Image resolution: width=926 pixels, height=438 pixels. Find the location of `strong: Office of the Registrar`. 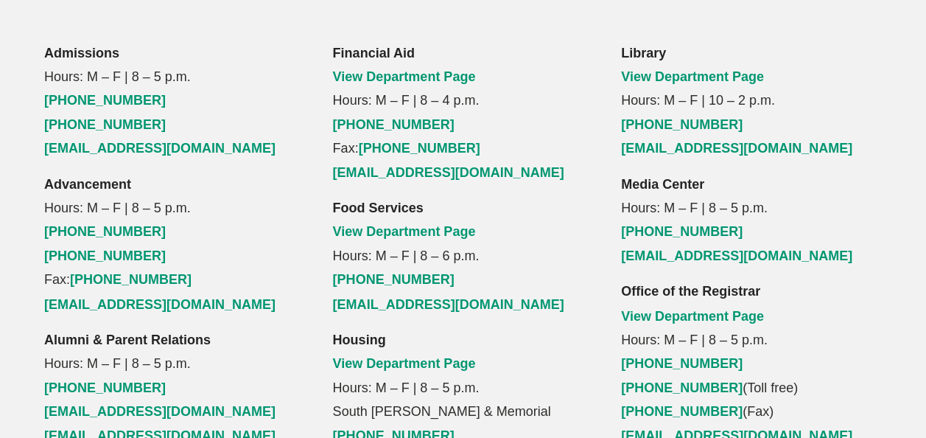

strong: Office of the Registrar is located at coordinates (691, 291).